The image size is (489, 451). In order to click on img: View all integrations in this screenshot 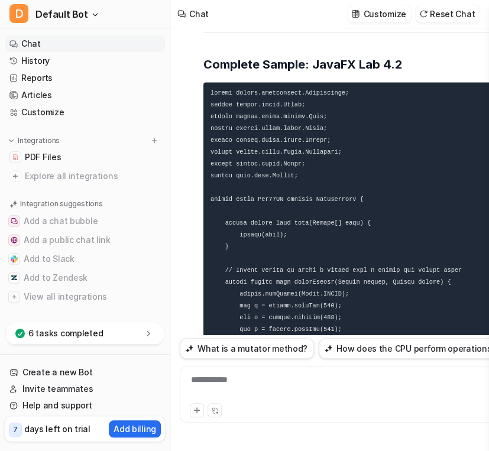, I will do `click(14, 297)`.